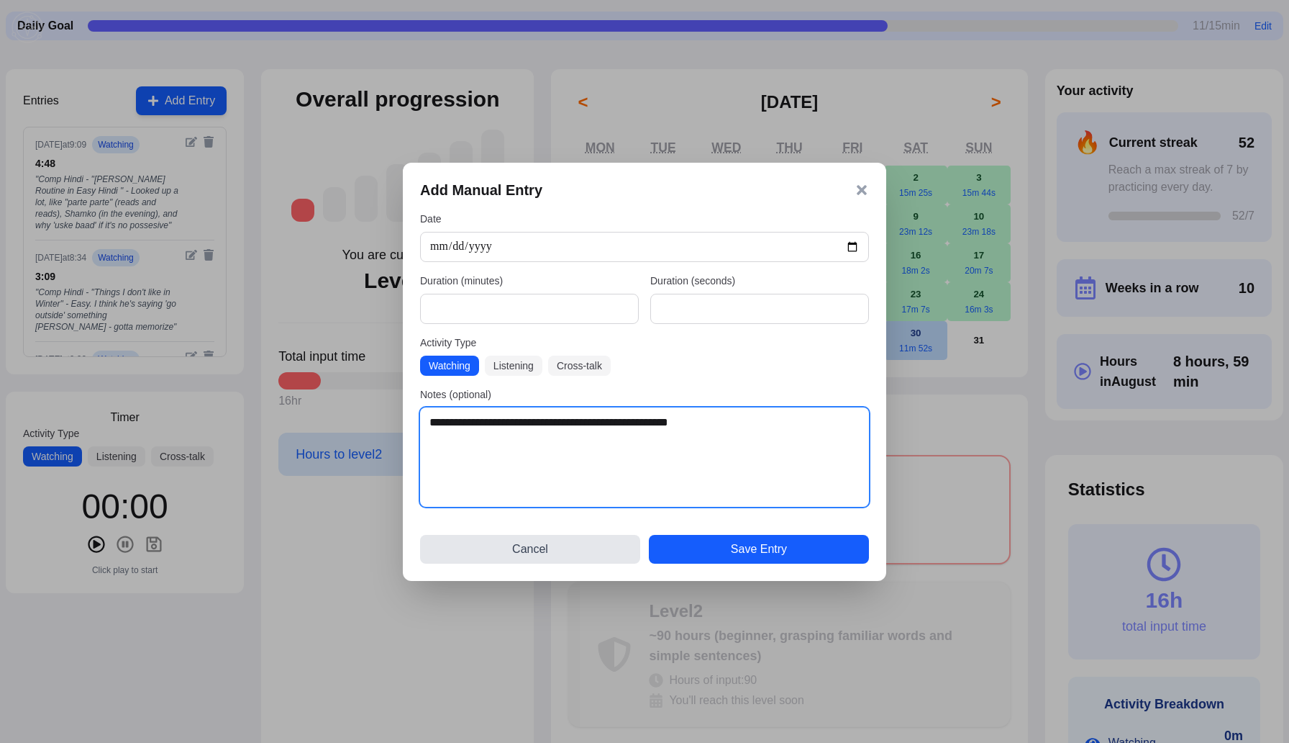 The height and width of the screenshot is (743, 1289). Describe the element at coordinates (645, 394) in the screenshot. I see `label: Notes (optional)` at that location.